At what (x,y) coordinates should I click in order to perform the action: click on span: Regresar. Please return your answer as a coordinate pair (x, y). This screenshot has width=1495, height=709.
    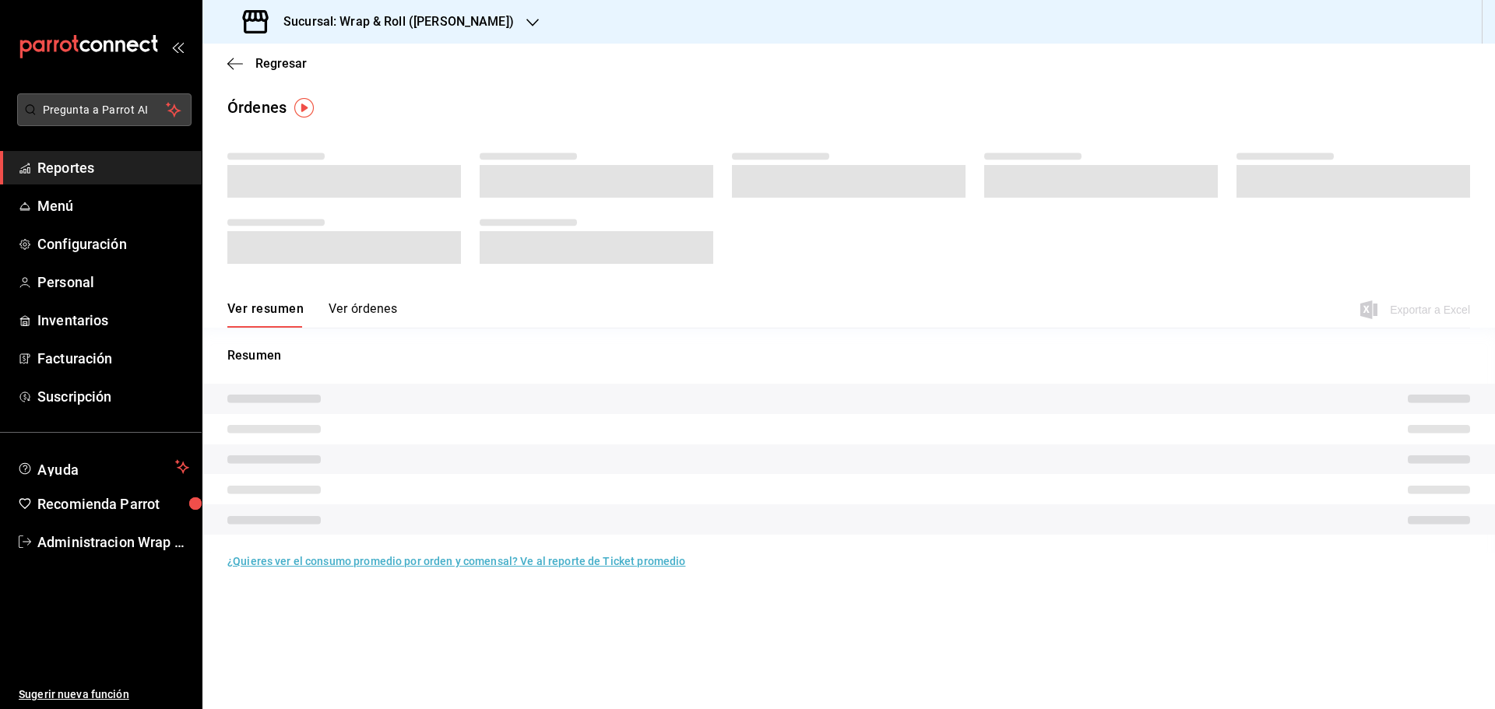
    Looking at the image, I should click on (281, 63).